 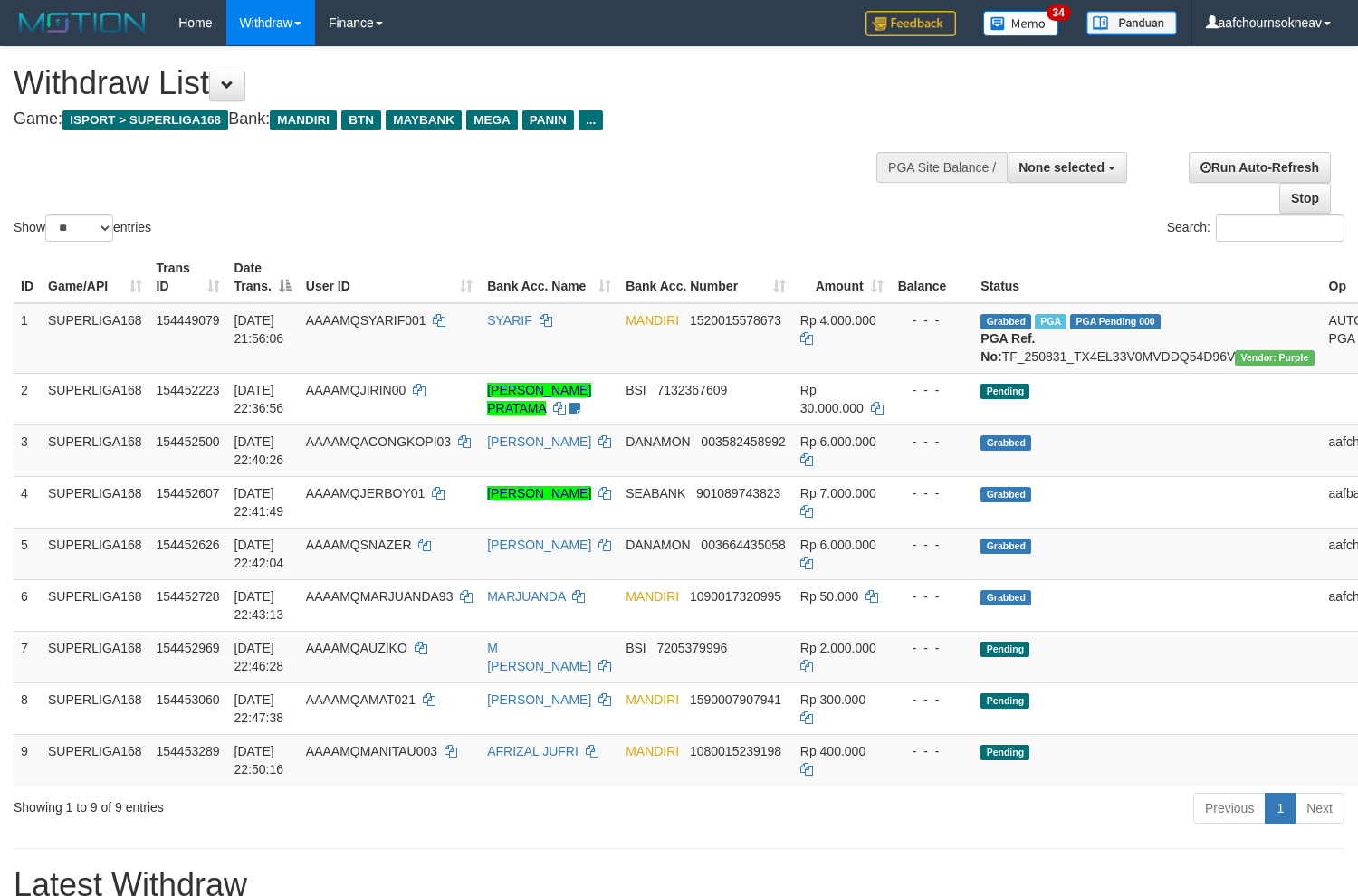 I want to click on span: AAAAMQJERBOY01, so click(x=365, y=493).